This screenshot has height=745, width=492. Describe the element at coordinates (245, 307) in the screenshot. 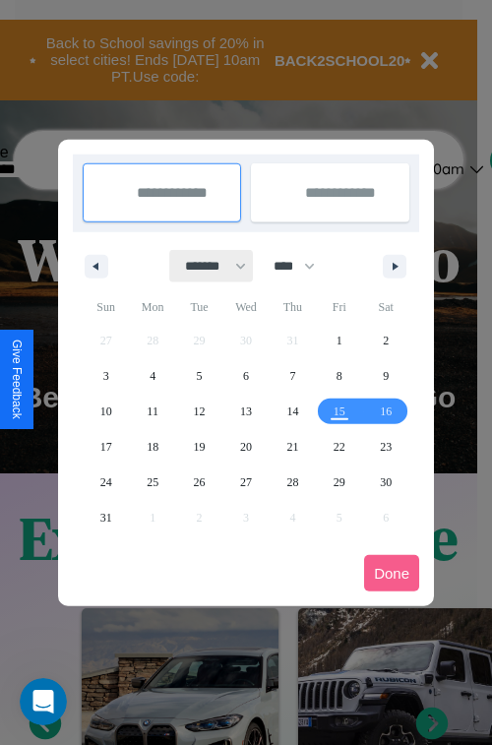

I see `span: Wed` at that location.